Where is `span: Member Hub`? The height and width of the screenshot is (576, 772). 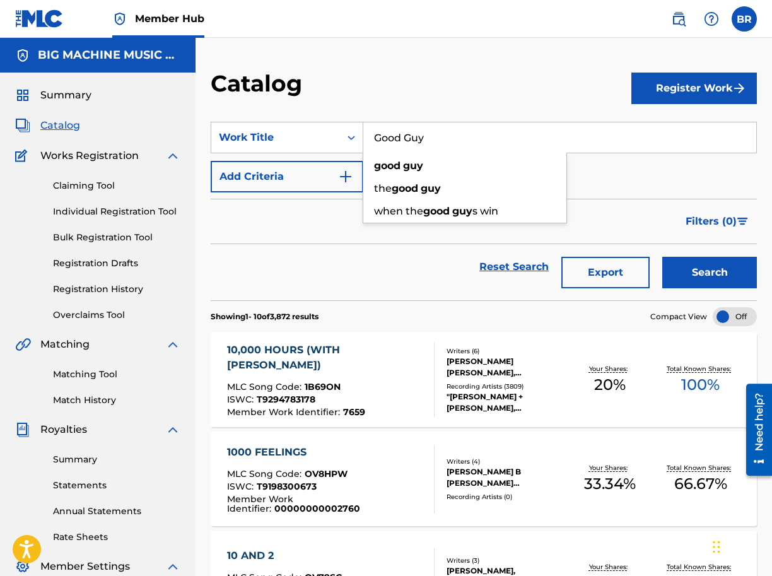
span: Member Hub is located at coordinates (170, 18).